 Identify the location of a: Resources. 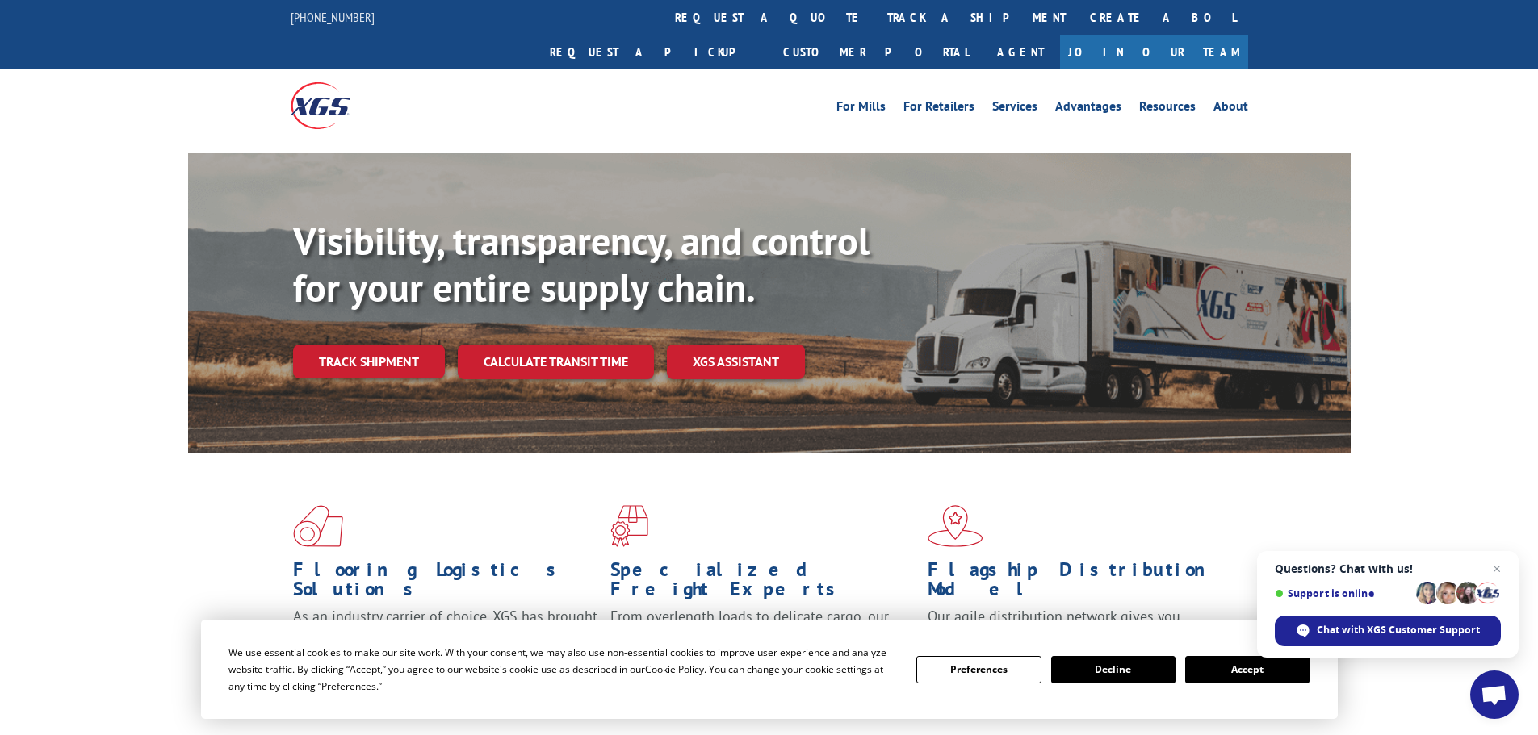
(1167, 109).